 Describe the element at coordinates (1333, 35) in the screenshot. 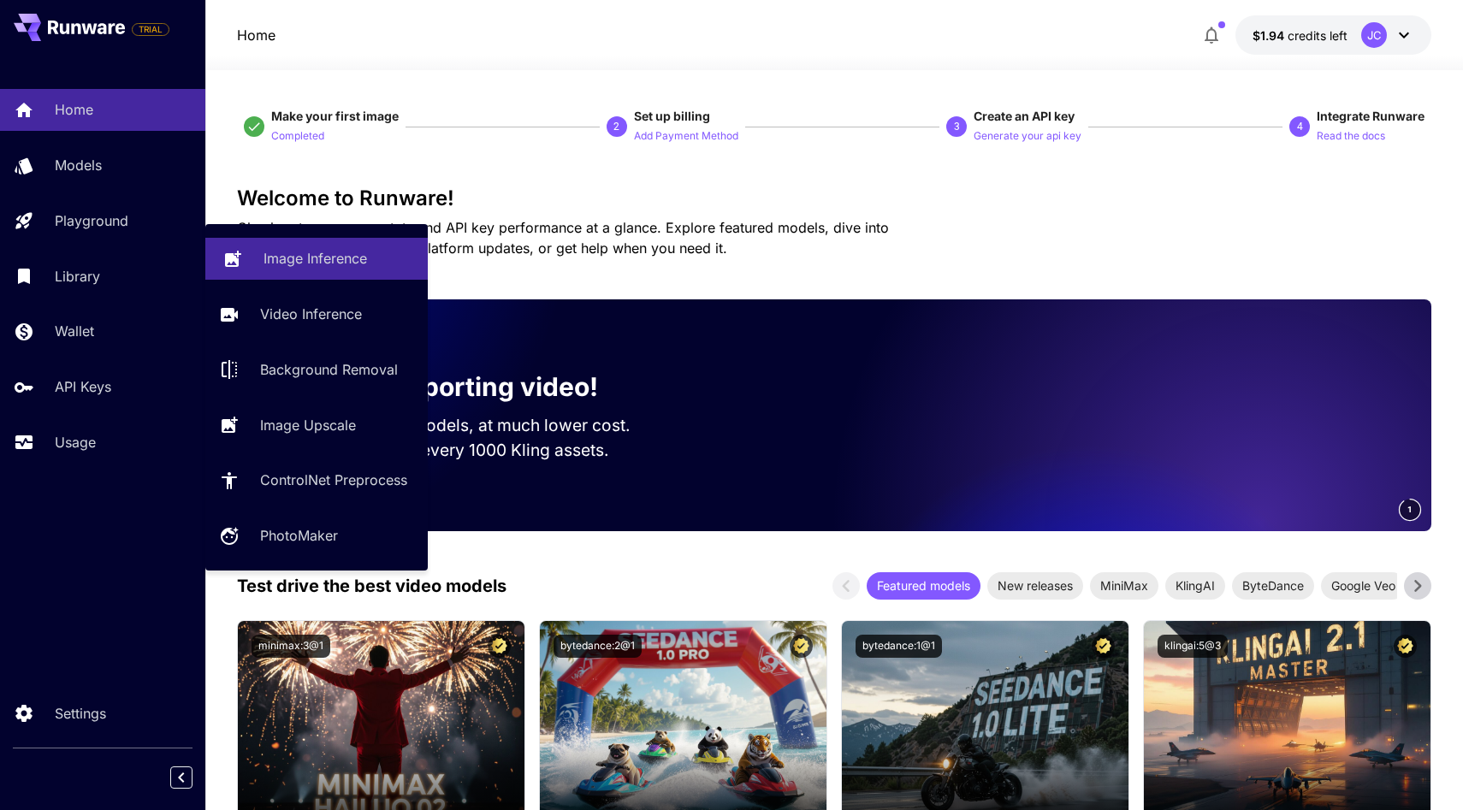

I see `button: $1.9422` at that location.